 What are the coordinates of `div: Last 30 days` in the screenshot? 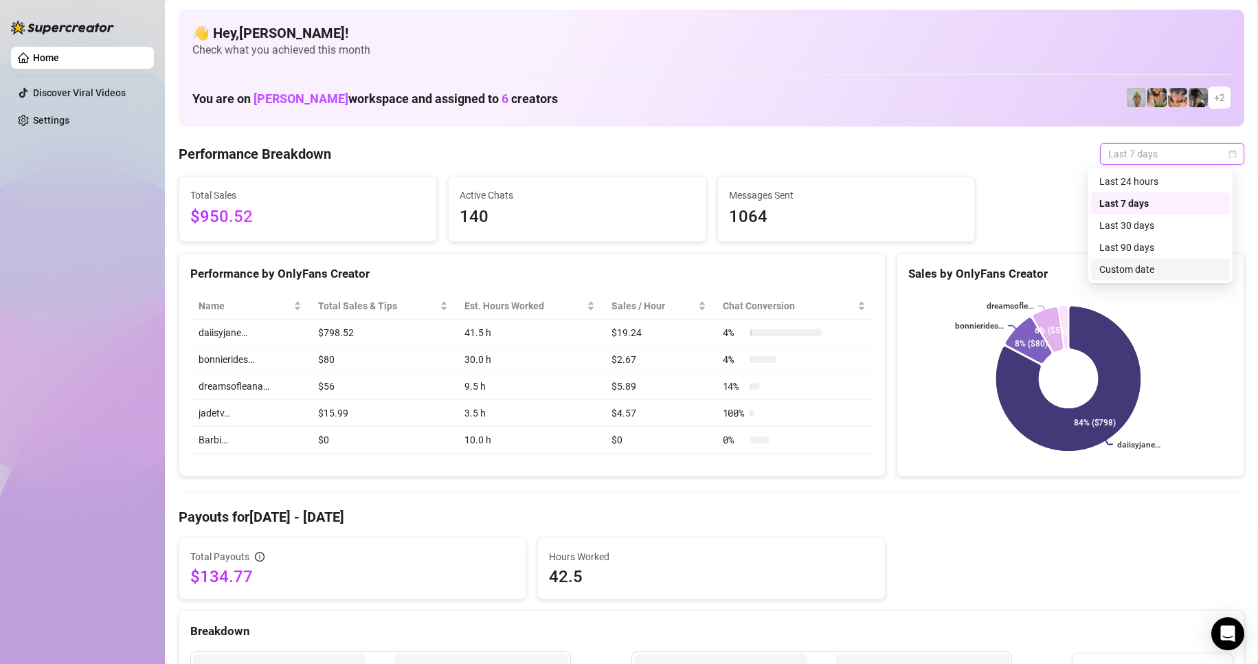 It's located at (1161, 225).